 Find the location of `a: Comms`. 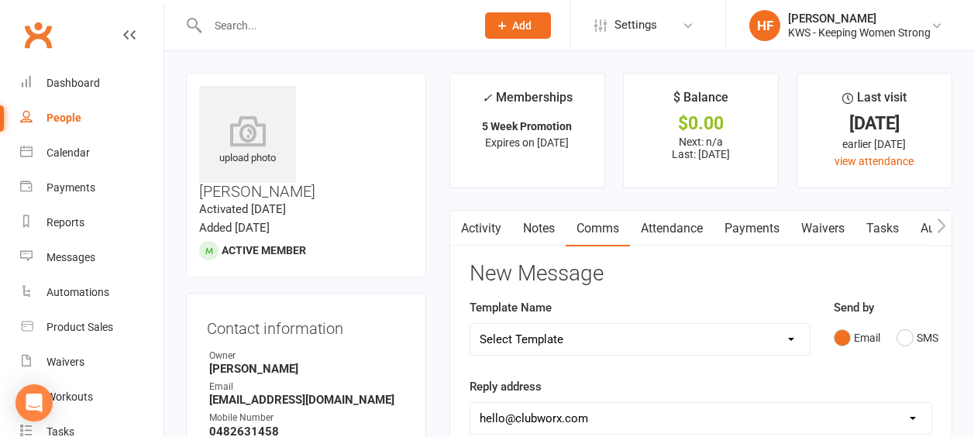

a: Comms is located at coordinates (597, 229).